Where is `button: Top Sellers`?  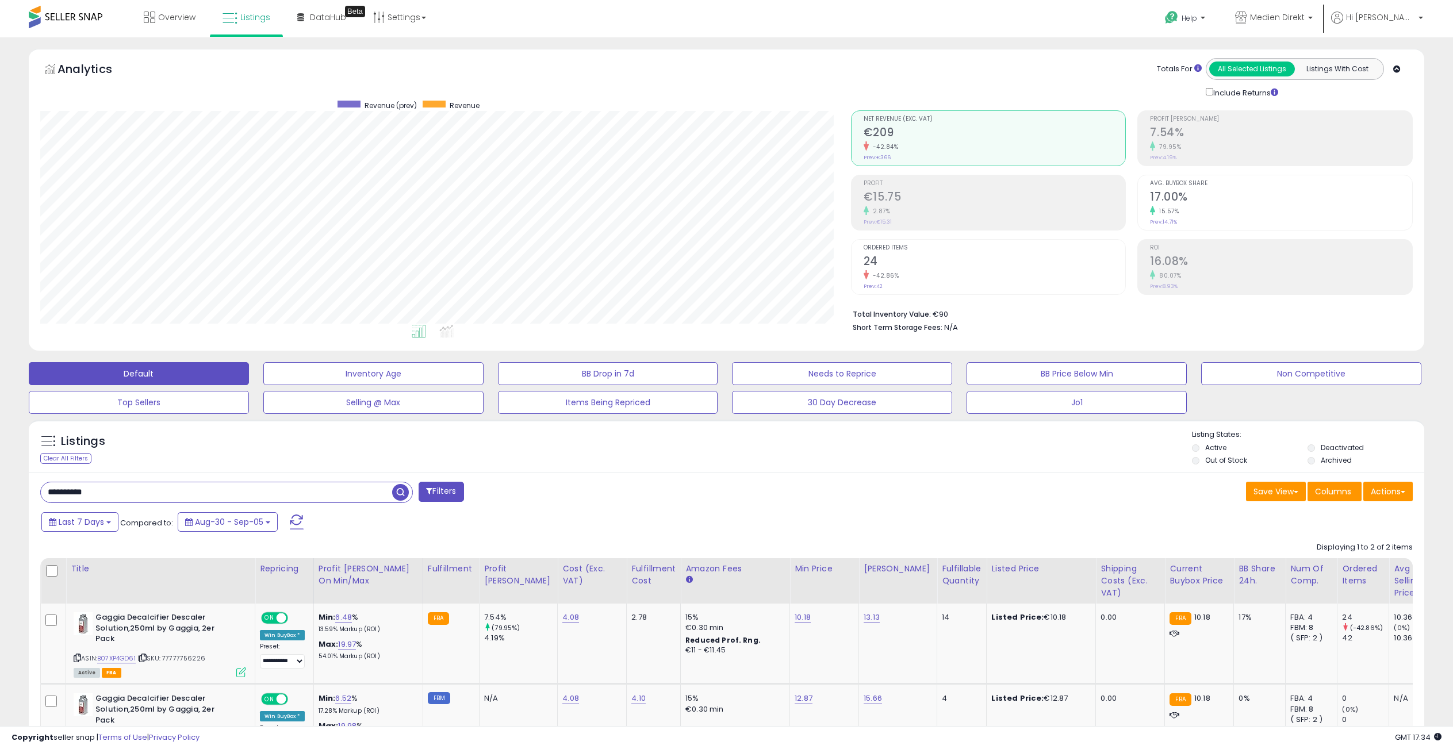
button: Top Sellers is located at coordinates (139, 403).